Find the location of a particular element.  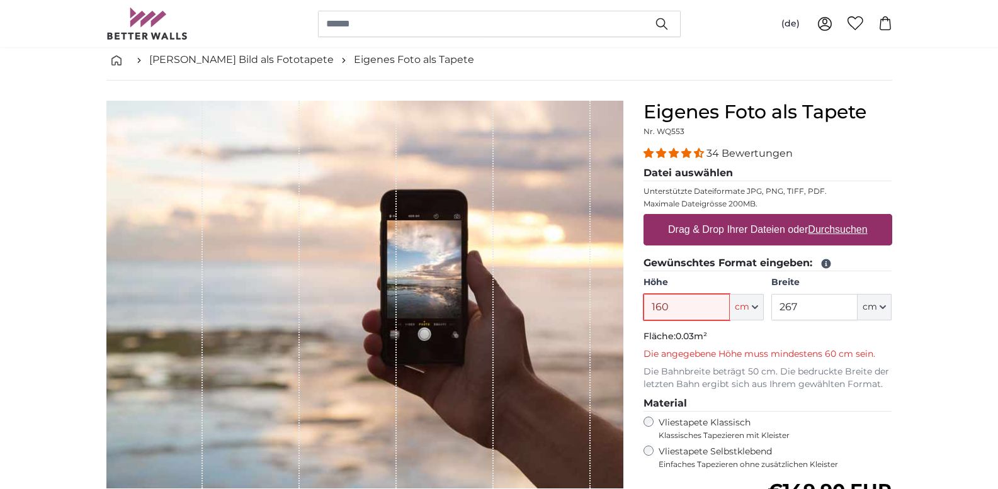

span: Einfaches Tapezieren ohne zusätzlichen Kleister is located at coordinates (775, 465).